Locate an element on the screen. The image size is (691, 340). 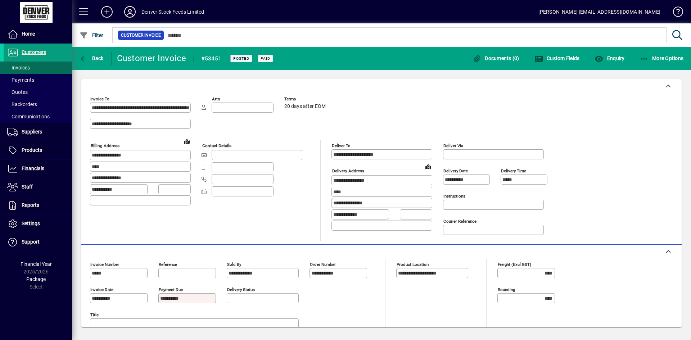
span: Paid is located at coordinates (265, 58).